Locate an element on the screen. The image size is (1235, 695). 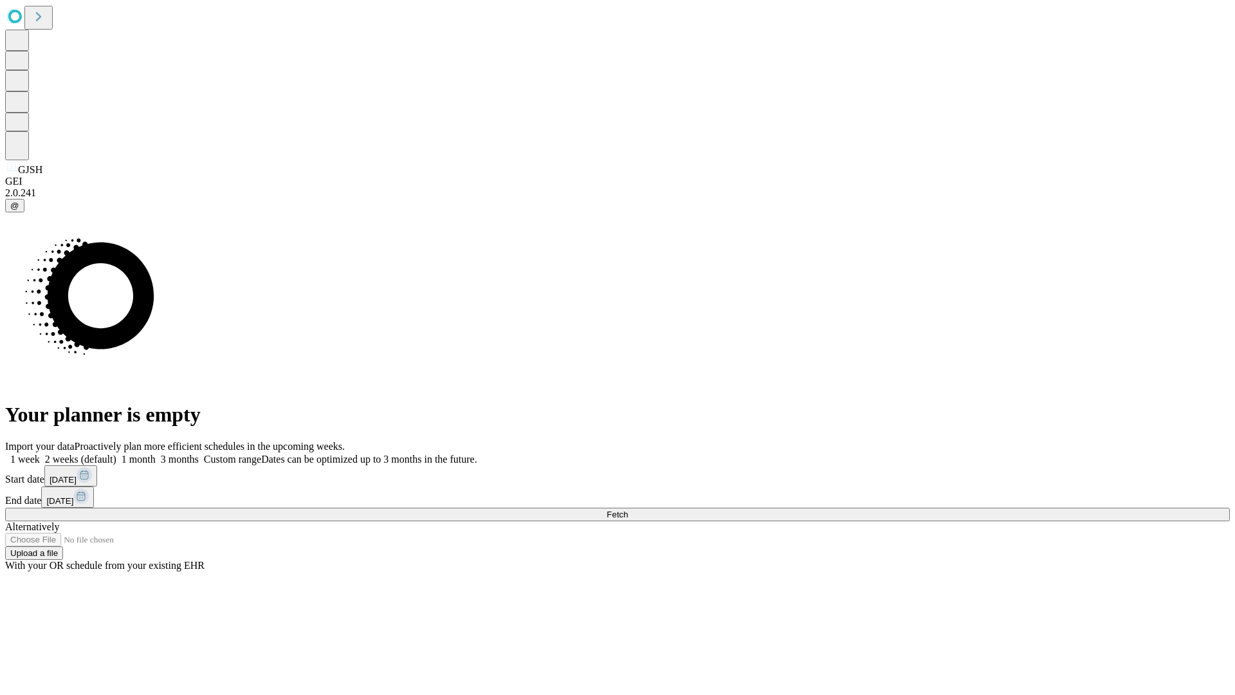
h1: Your planner is empty is located at coordinates (618, 414).